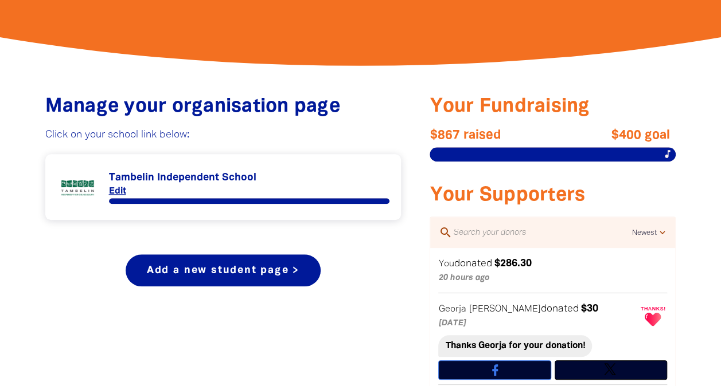 This screenshot has height=386, width=721. What do you see at coordinates (515, 346) in the screenshot?
I see `div: Thanks Georja for your donation!` at bounding box center [515, 346].